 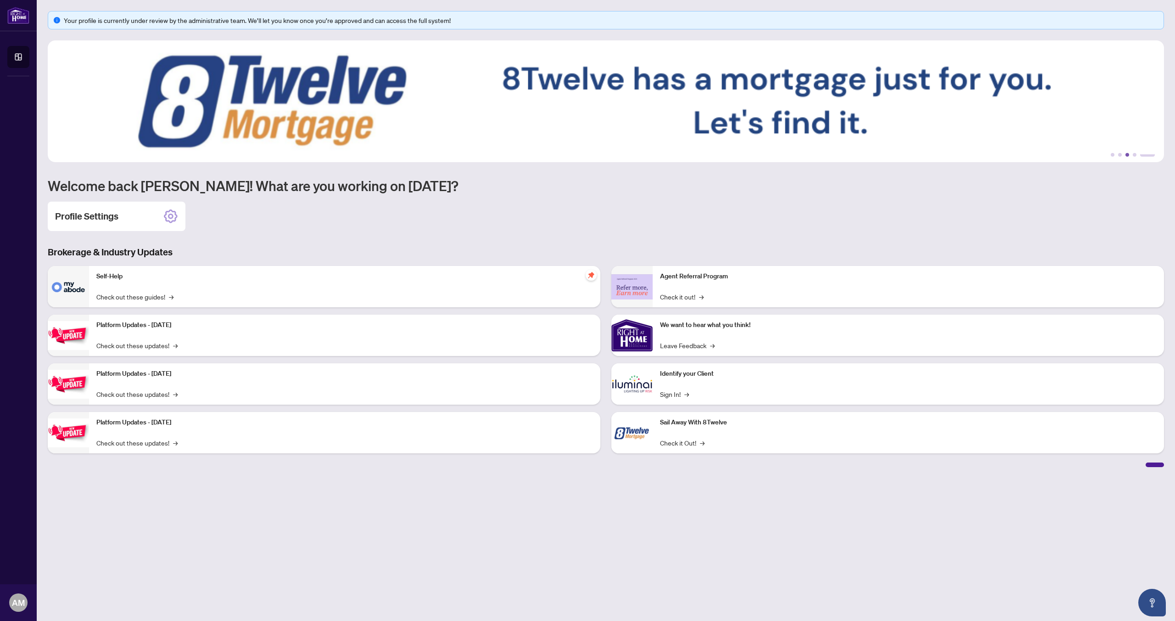 I want to click on p: Identify your Client, so click(x=909, y=374).